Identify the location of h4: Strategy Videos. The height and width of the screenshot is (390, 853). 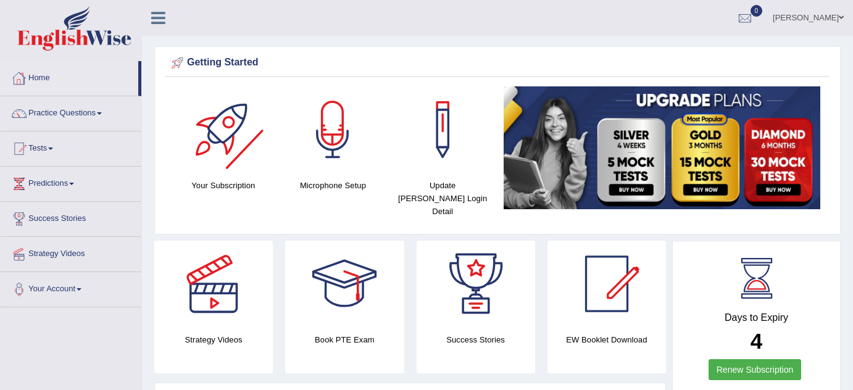
(214, 340).